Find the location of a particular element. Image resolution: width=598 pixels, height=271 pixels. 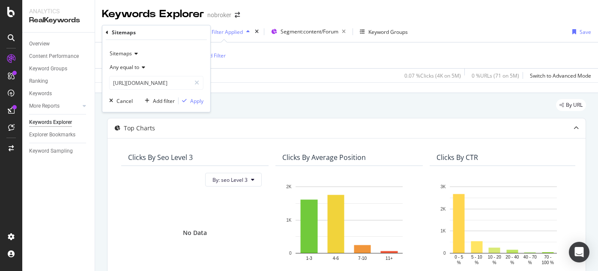

button: Keyword Groups is located at coordinates (384, 32).